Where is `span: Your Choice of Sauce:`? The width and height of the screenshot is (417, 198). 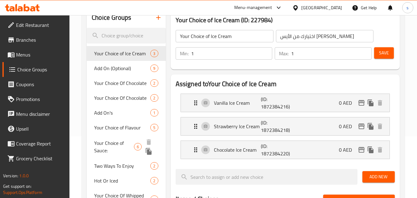
span: Your Choice of Sauce: is located at coordinates (114, 147).